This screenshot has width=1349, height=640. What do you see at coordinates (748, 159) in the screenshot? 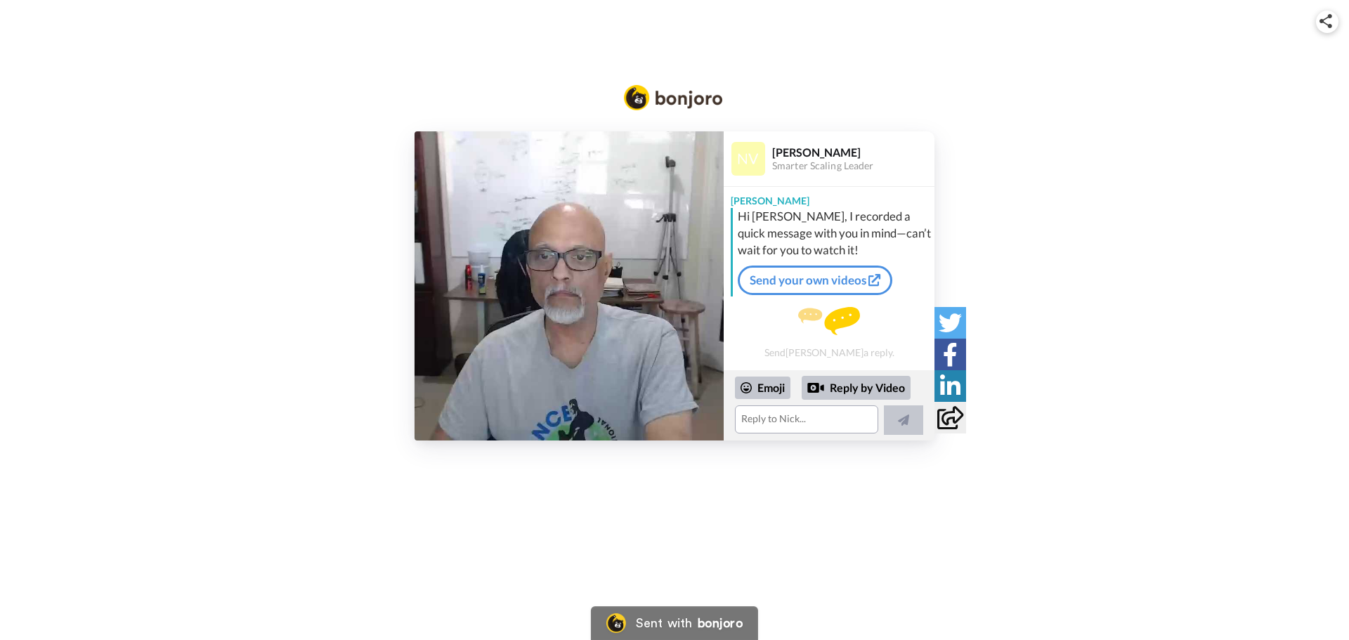
I see `img: Profile Image` at bounding box center [748, 159].